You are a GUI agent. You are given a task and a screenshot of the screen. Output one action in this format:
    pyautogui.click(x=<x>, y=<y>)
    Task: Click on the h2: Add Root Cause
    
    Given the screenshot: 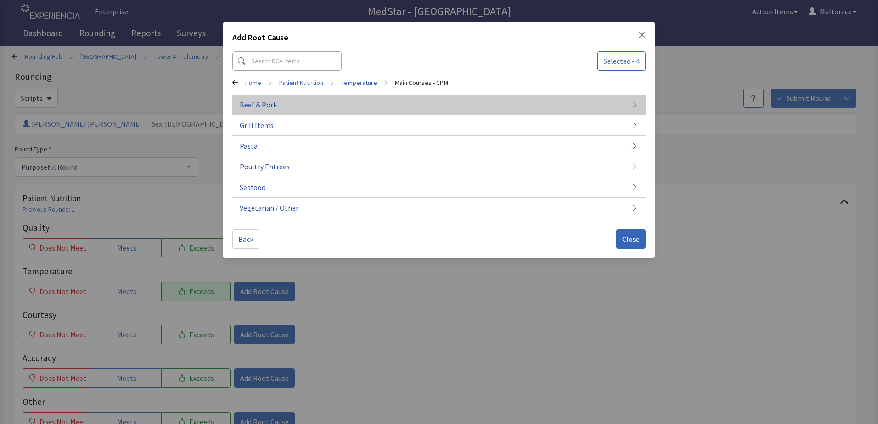 What is the action you would take?
    pyautogui.click(x=260, y=39)
    